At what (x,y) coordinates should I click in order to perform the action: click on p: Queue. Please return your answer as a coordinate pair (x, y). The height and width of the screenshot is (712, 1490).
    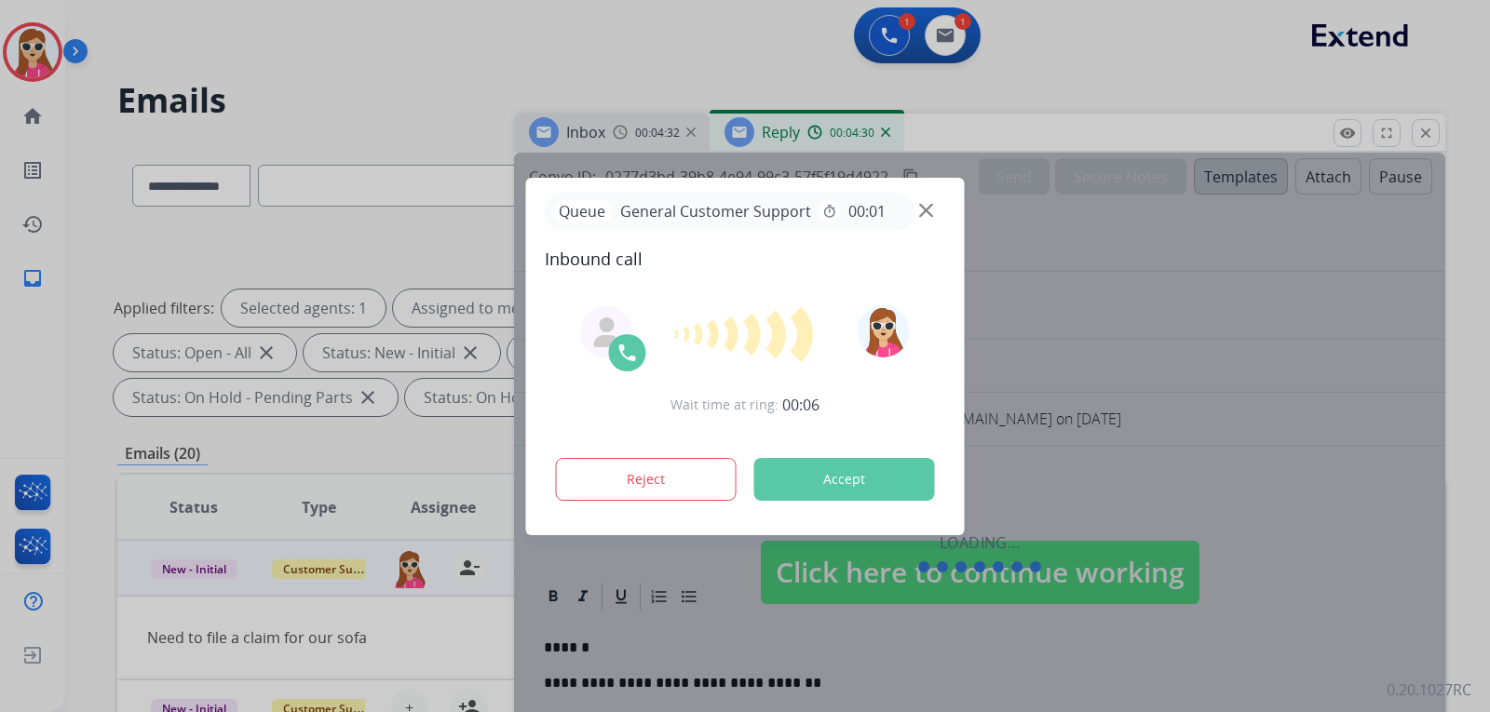
    Looking at the image, I should click on (582, 211).